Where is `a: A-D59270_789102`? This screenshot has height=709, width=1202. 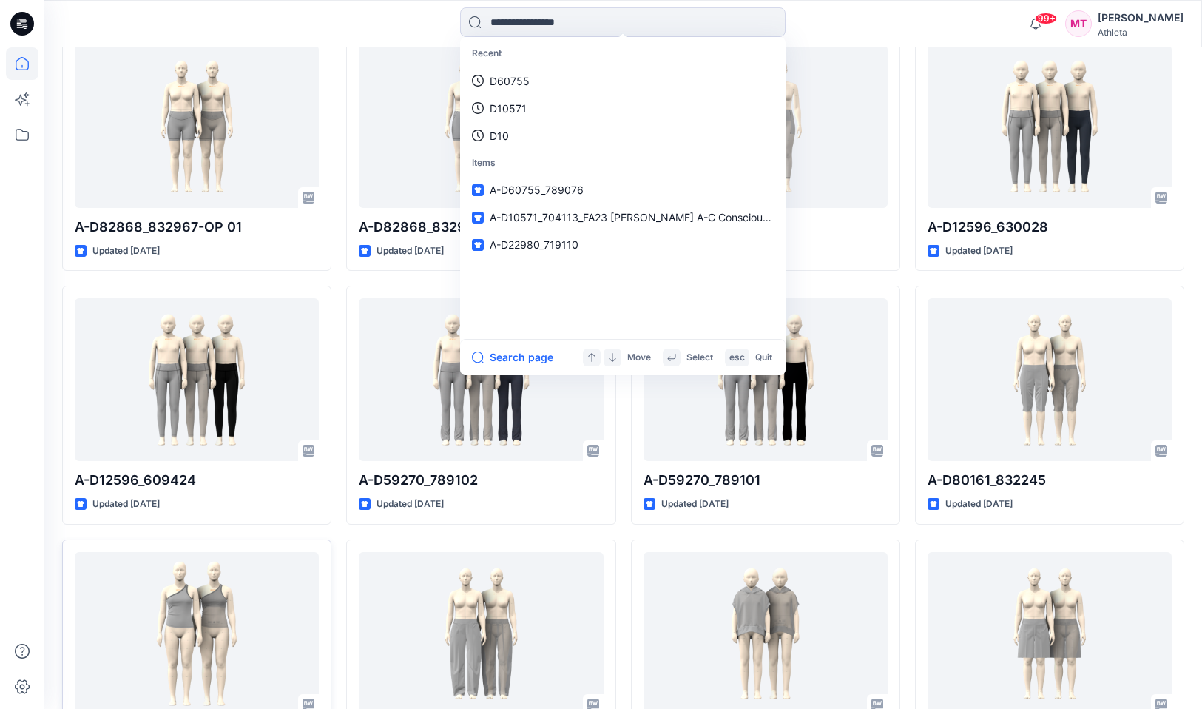
a: A-D59270_789102 is located at coordinates (481, 379).